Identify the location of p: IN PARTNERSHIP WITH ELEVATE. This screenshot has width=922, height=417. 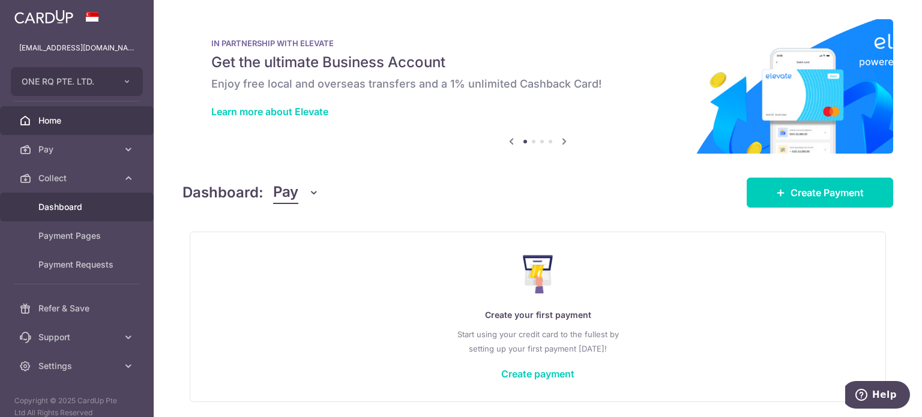
(538, 43).